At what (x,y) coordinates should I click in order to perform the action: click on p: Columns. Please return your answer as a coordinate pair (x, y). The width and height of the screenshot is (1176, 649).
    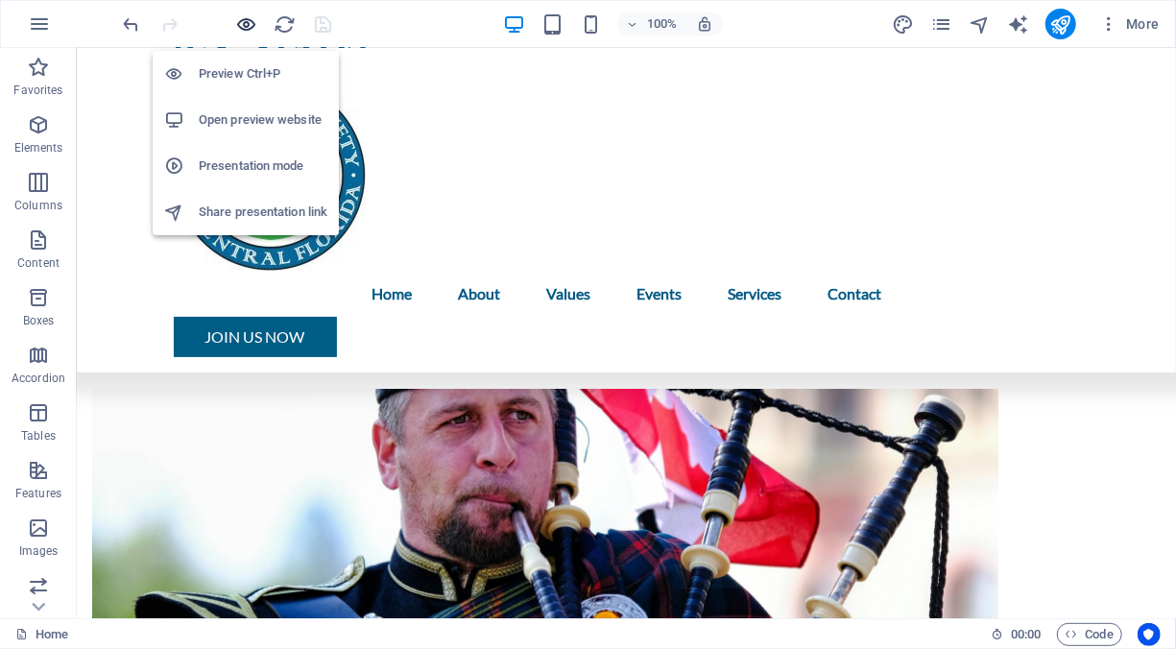
    Looking at the image, I should click on (38, 205).